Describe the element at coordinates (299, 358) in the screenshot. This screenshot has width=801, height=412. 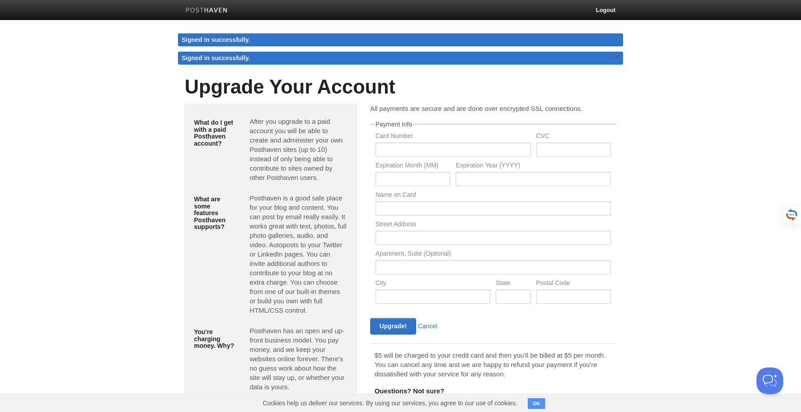
I see `p: Posthaven has an open and up-front business model. You pay money, and we keep your websites onlin...` at that location.